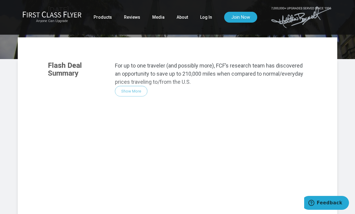  What do you see at coordinates (158, 17) in the screenshot?
I see `a: Media` at bounding box center [158, 17].